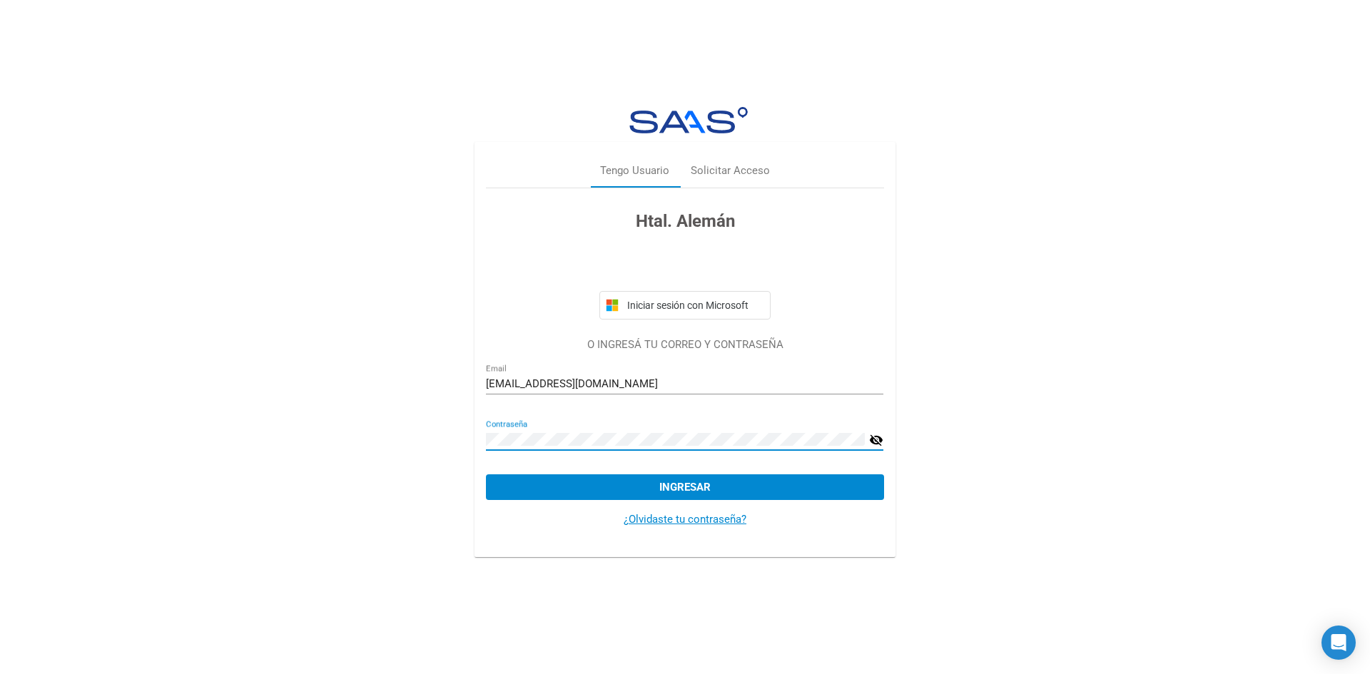 Image resolution: width=1370 pixels, height=674 pixels. What do you see at coordinates (685, 305) in the screenshot?
I see `button: Iniciar sesión con Microsoft` at bounding box center [685, 305].